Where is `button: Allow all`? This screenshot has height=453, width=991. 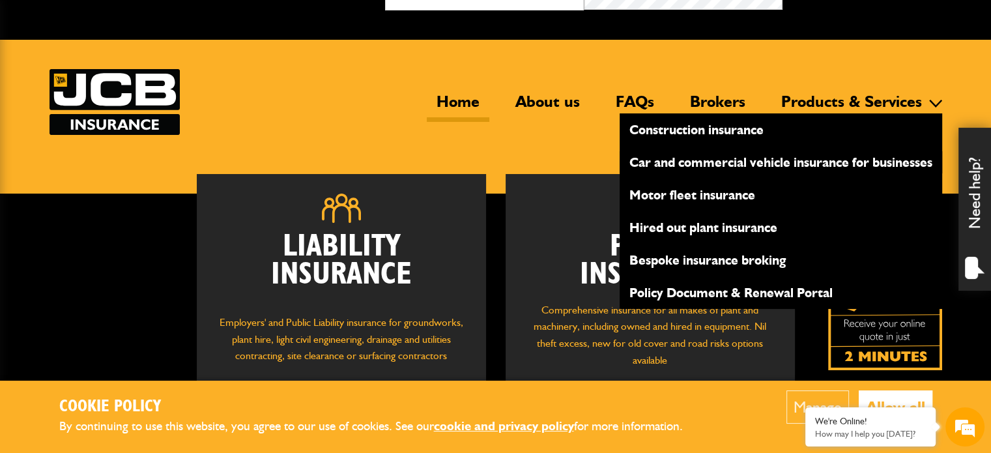
button: Allow all is located at coordinates (895, 407).